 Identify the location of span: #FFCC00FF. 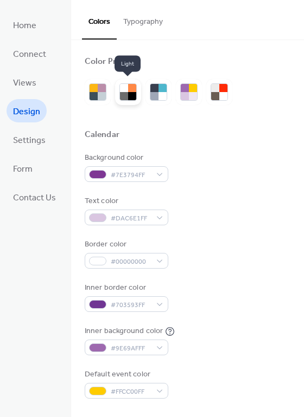
(131, 392).